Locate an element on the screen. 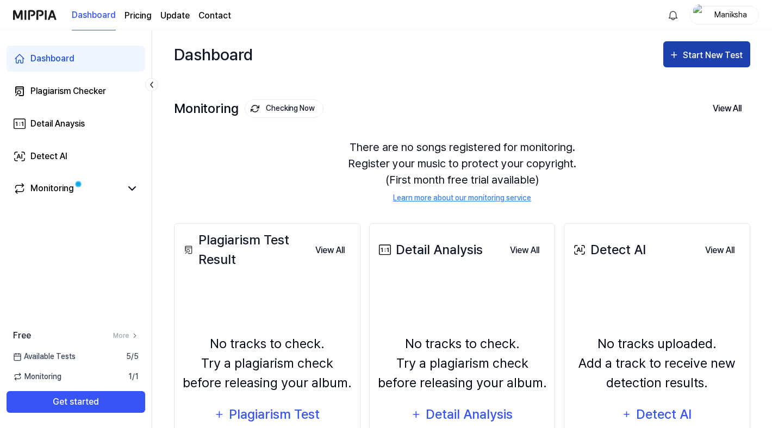 The height and width of the screenshot is (428, 772). a: Pricing is located at coordinates (138, 16).